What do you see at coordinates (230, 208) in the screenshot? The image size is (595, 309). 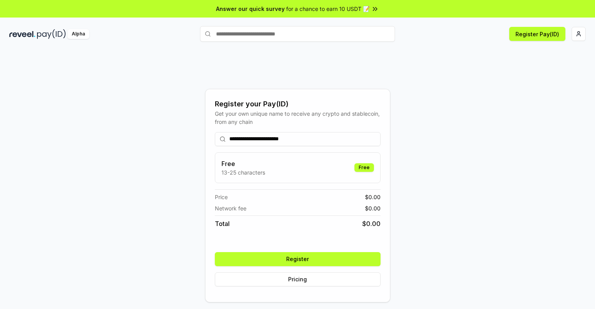 I see `span: Network fee` at bounding box center [230, 208].